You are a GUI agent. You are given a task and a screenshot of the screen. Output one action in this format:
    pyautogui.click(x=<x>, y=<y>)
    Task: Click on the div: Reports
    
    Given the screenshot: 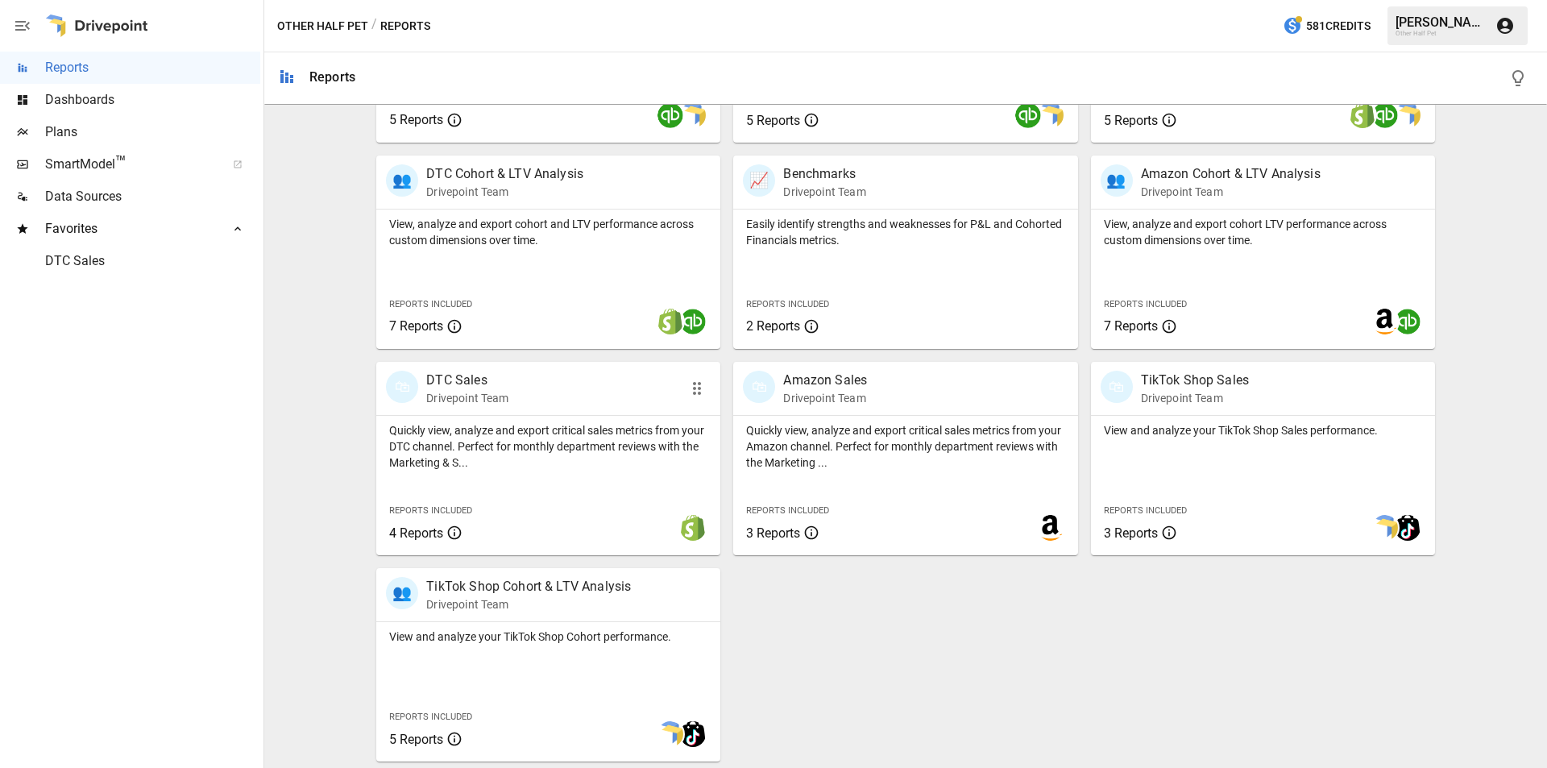 What is the action you would take?
    pyautogui.click(x=332, y=77)
    